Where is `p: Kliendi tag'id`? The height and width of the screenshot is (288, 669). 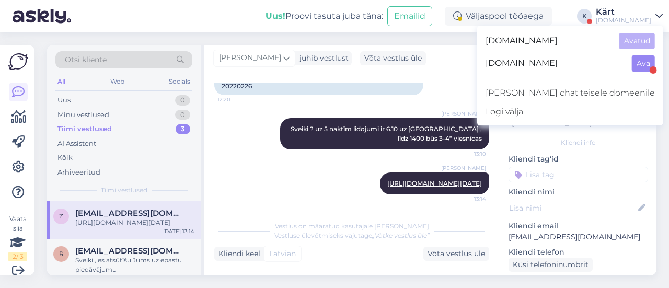 p: Kliendi tag'id is located at coordinates (578, 159).